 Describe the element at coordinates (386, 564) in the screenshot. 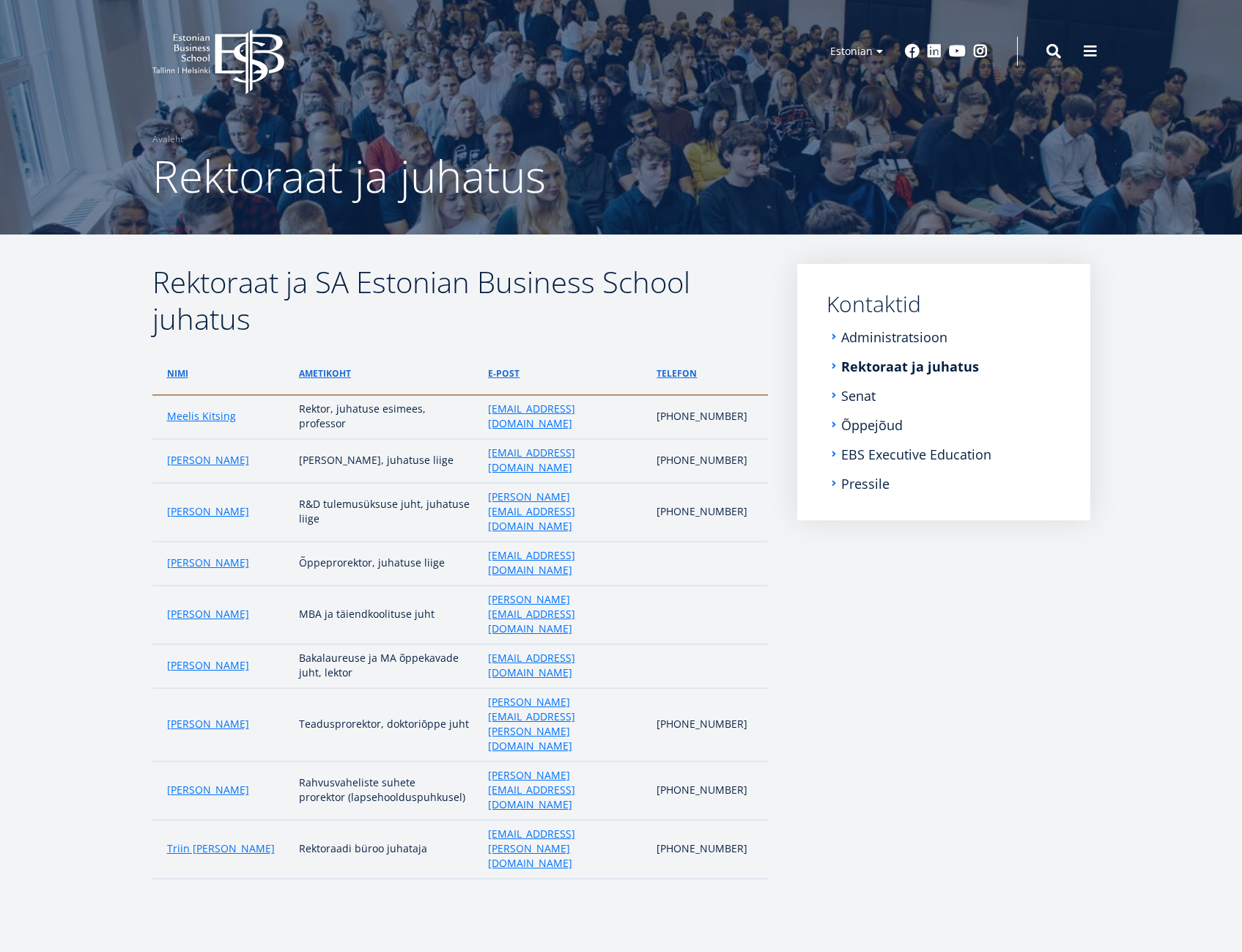

I see `td: Õppeprorektor, juhatuse liige` at that location.